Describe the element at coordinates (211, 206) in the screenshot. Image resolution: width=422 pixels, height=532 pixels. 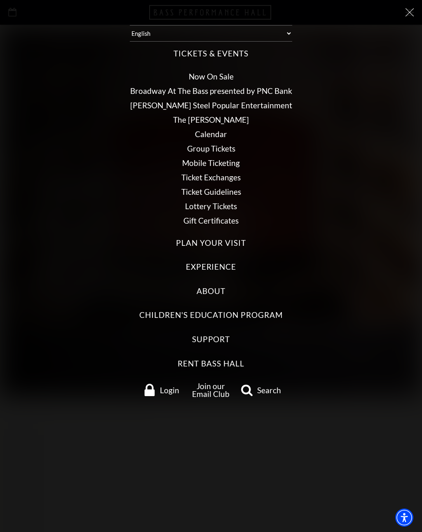
I see `a: Lottery Tickets` at that location.